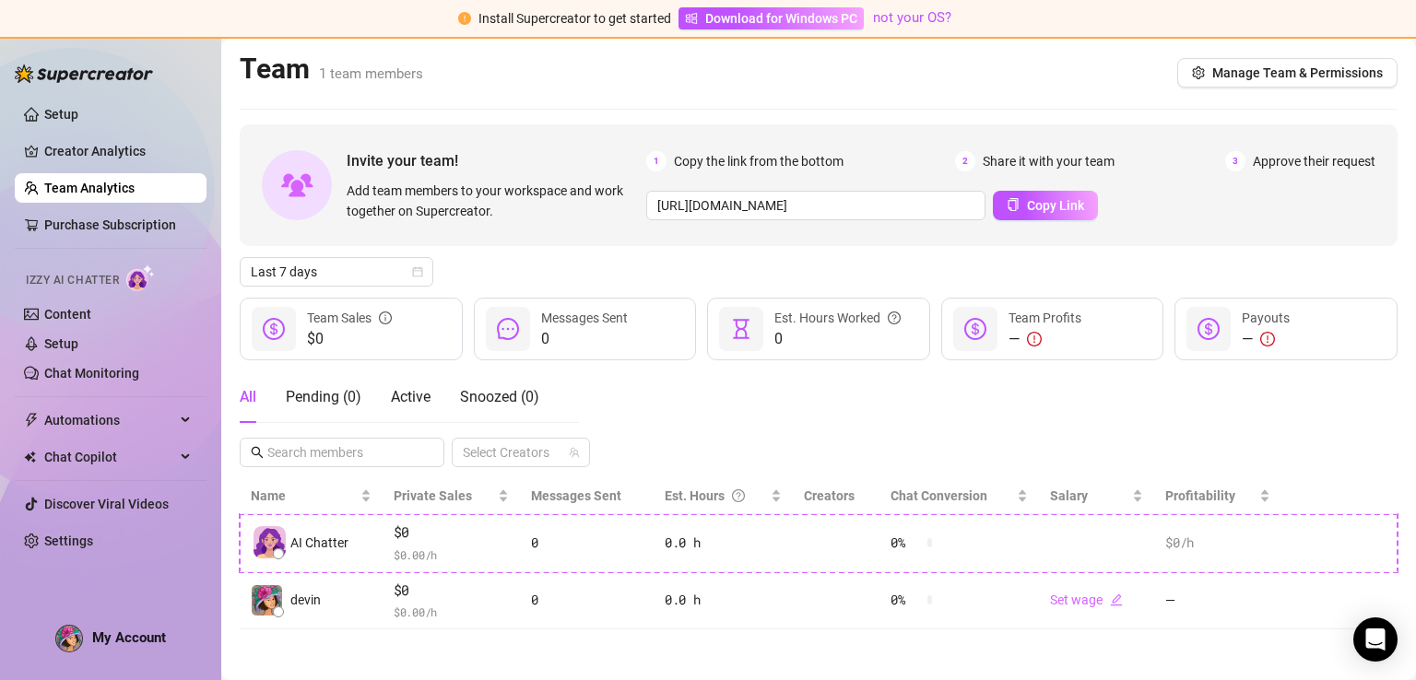 This screenshot has height=680, width=1416. Describe the element at coordinates (303, 496) in the screenshot. I see `span: Name` at that location.